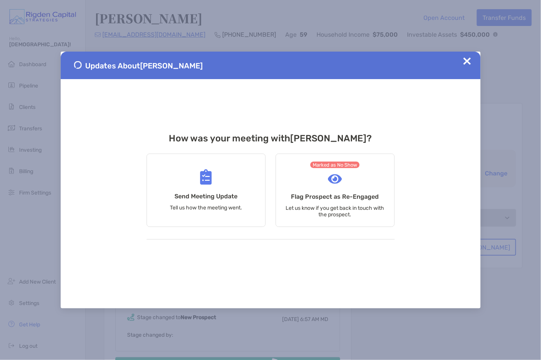 The height and width of the screenshot is (360, 541). I want to click on h4: Send Meeting Update, so click(206, 196).